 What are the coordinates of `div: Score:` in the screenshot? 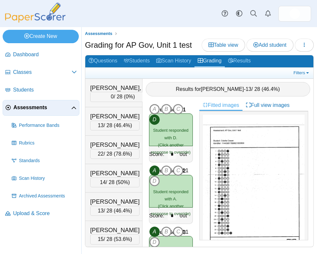 It's located at (157, 215).